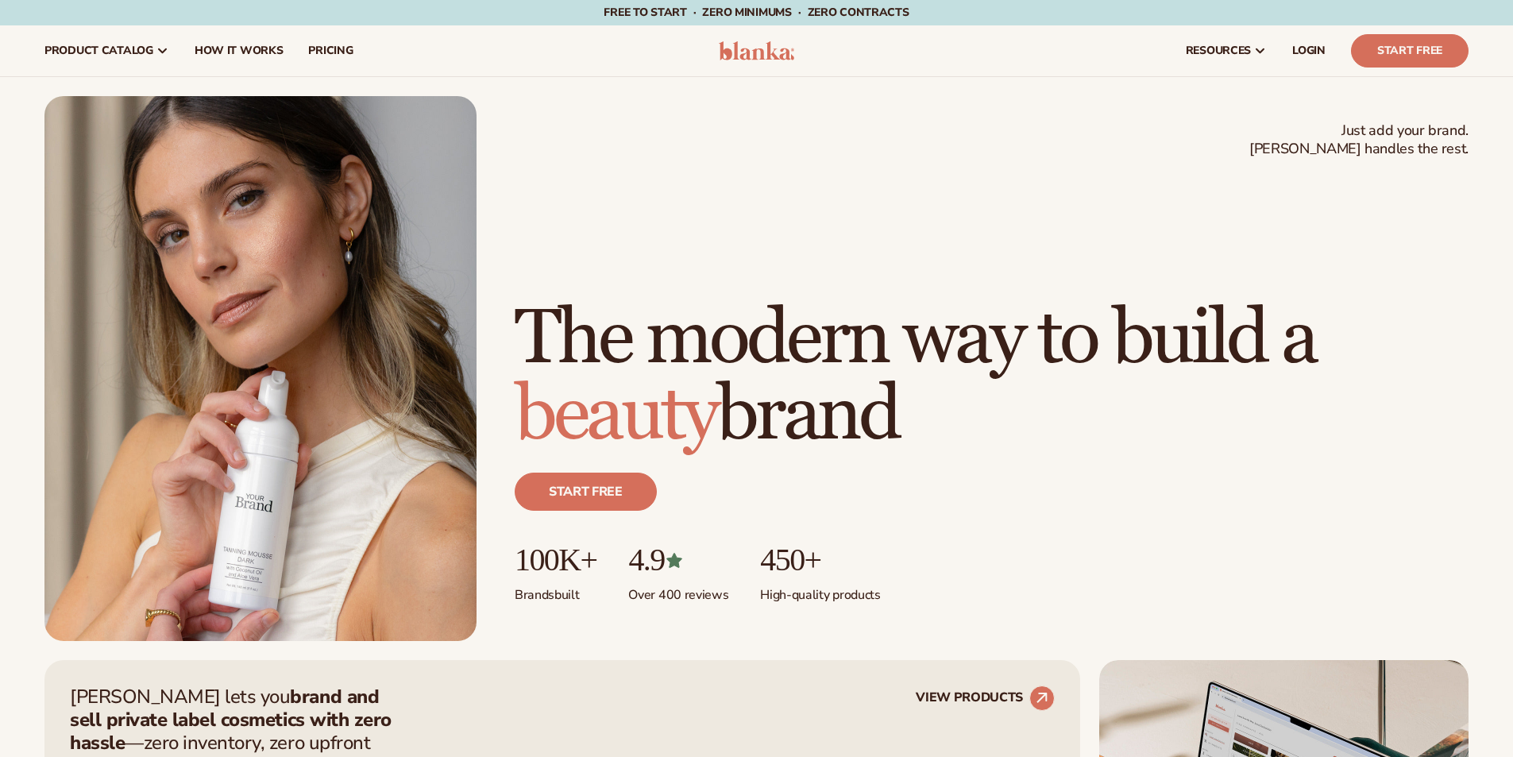  What do you see at coordinates (756, 51) in the screenshot?
I see `a: logo` at bounding box center [756, 51].